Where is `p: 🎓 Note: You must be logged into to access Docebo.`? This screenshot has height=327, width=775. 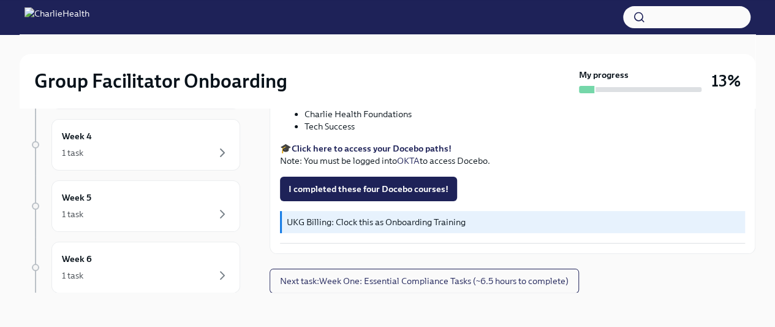
p: 🎓 Note: You must be logged into to access Docebo. is located at coordinates (512, 154).